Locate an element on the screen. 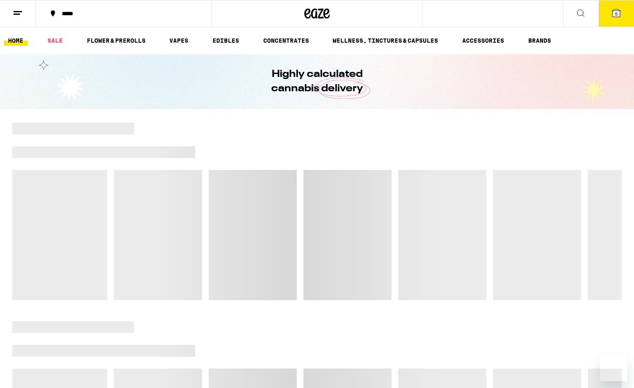  a: HOME is located at coordinates (16, 41).